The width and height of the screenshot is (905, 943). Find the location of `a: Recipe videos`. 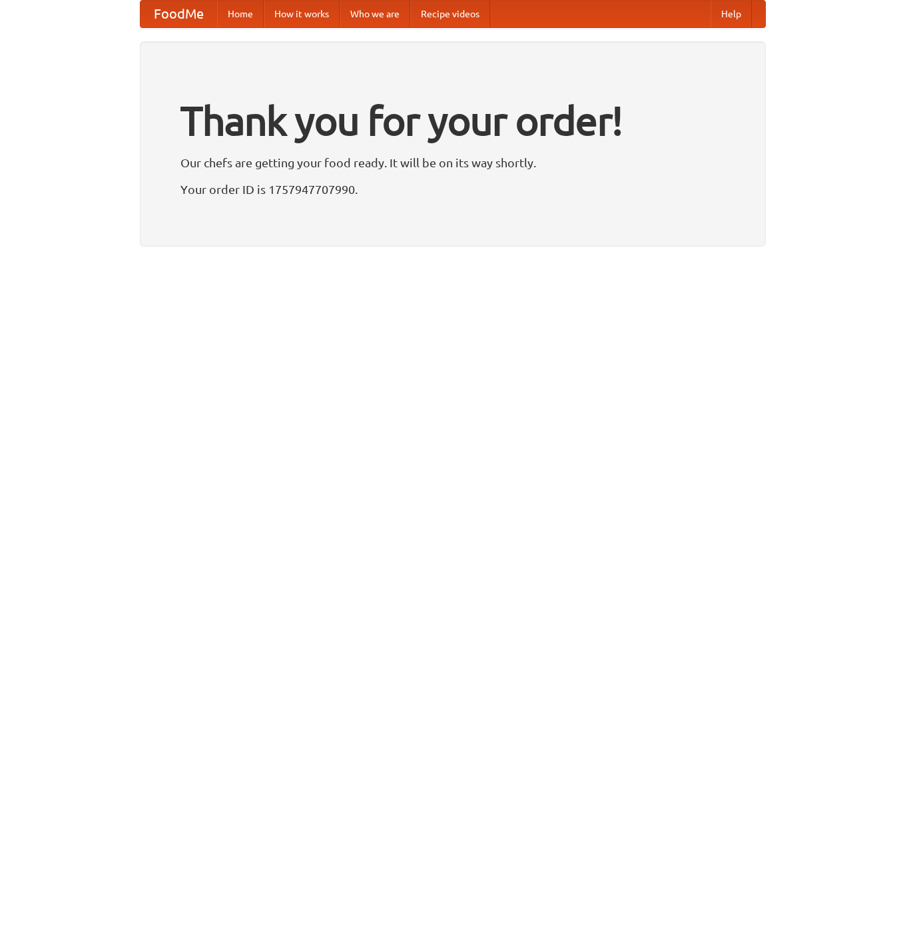

a: Recipe videos is located at coordinates (450, 14).